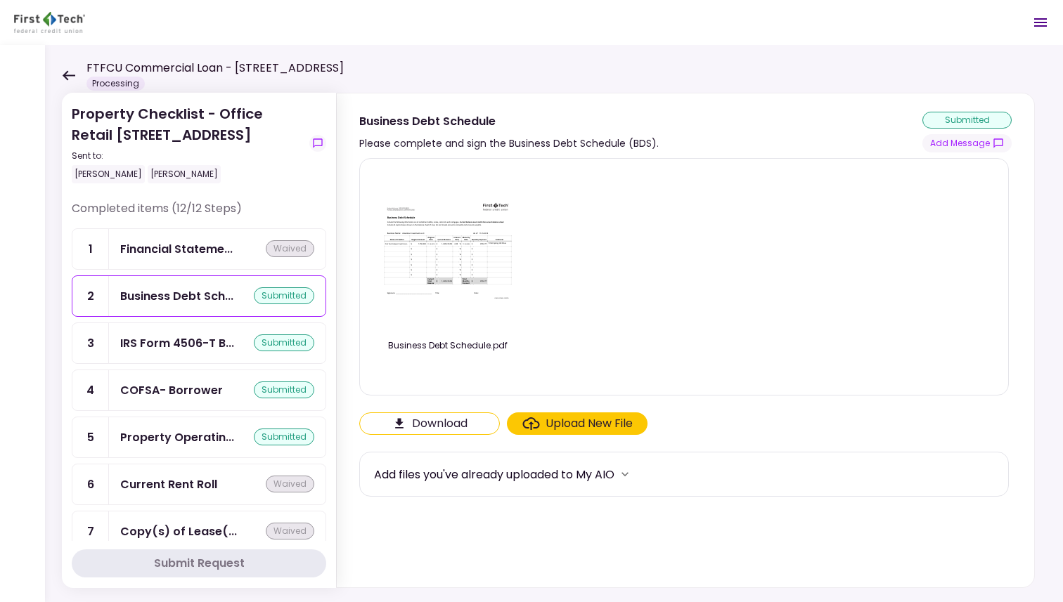 This screenshot has width=1063, height=602. I want to click on a: 4COFSA- Borrowersubmitted, so click(199, 390).